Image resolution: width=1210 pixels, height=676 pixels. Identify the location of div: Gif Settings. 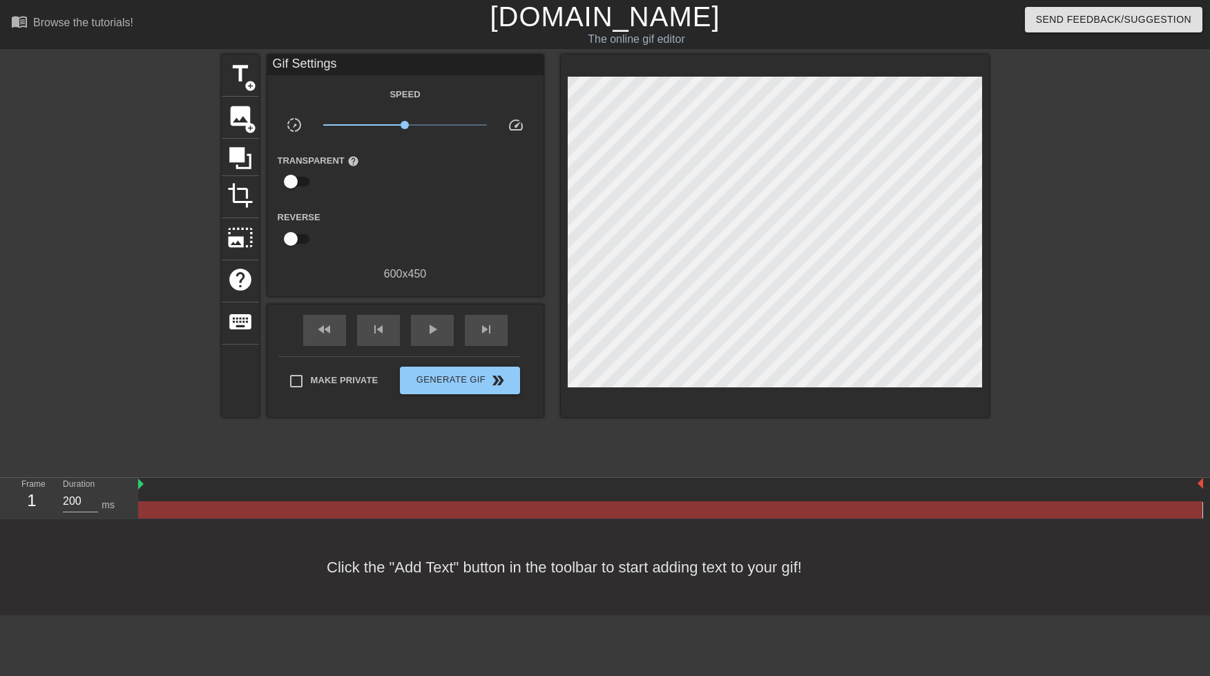
(405, 65).